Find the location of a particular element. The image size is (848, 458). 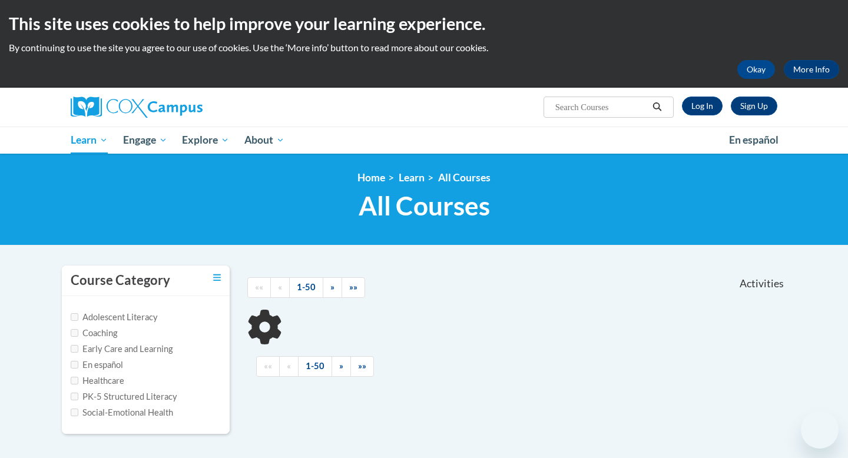

a: Cox Campus is located at coordinates (183, 107).